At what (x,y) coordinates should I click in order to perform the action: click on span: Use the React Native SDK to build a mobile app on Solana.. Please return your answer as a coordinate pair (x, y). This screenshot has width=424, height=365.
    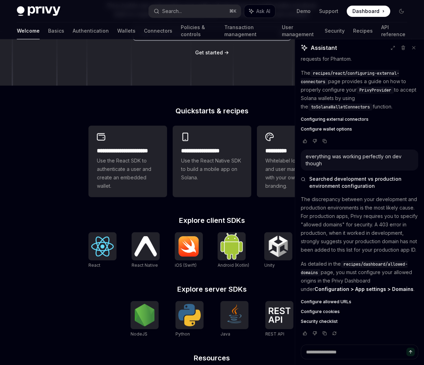
    Looking at the image, I should click on (212, 169).